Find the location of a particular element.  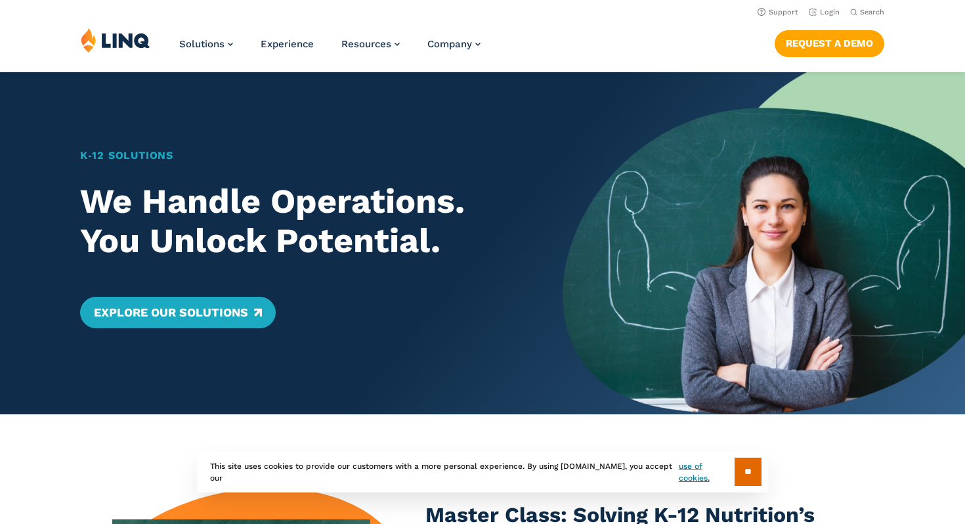

span: Solutions is located at coordinates (202, 44).